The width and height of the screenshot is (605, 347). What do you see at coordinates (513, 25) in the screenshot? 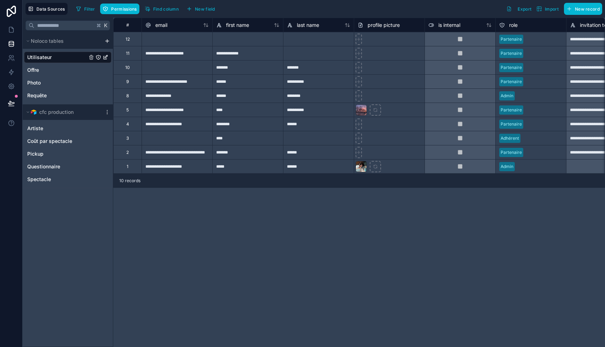
I see `span: role` at bounding box center [513, 25].